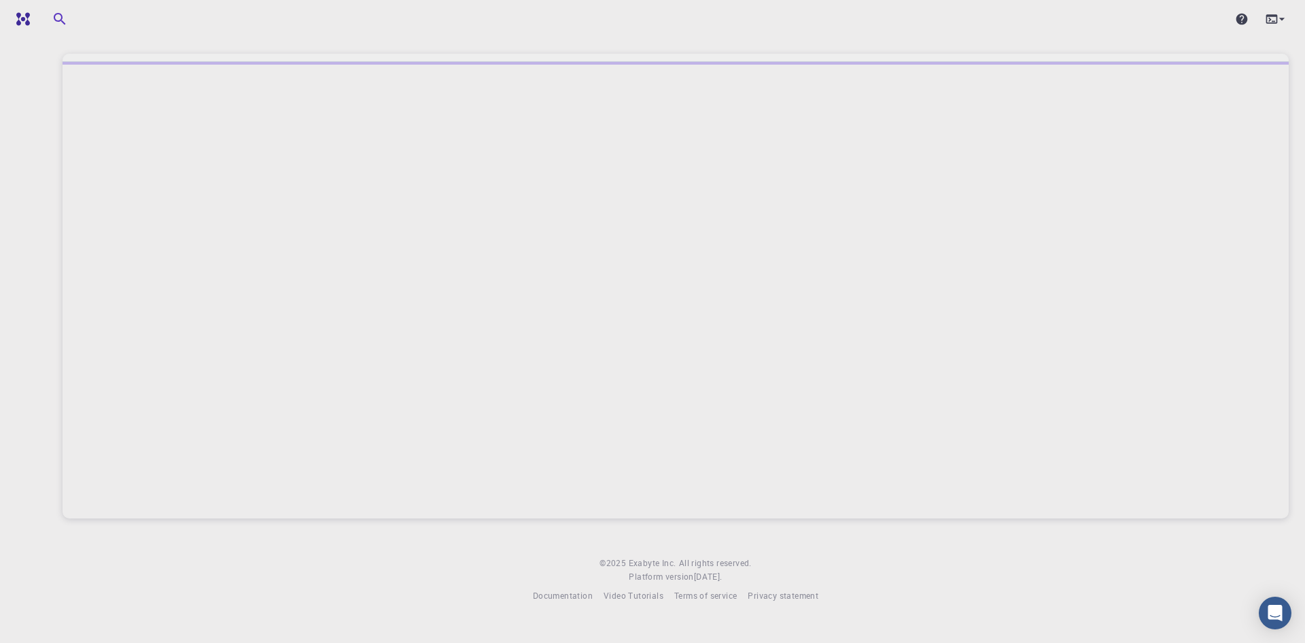 The height and width of the screenshot is (643, 1305). Describe the element at coordinates (653, 562) in the screenshot. I see `span: Exabyte Inc.` at that location.